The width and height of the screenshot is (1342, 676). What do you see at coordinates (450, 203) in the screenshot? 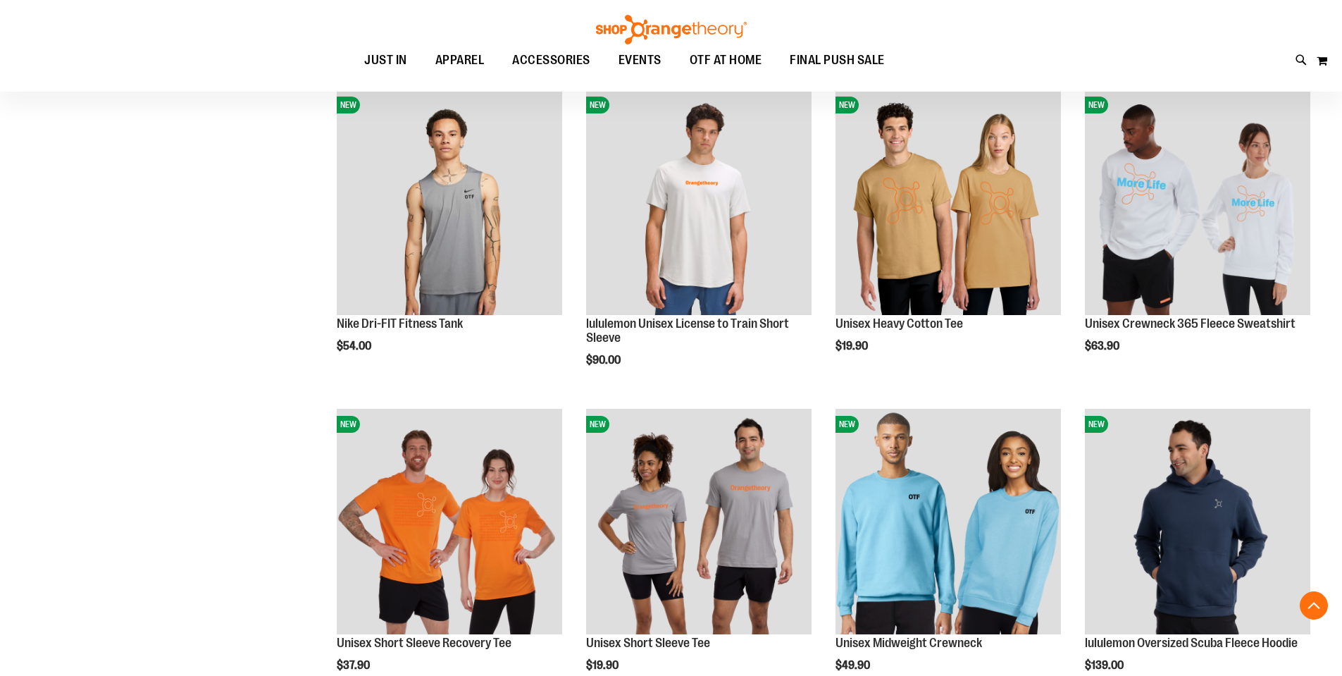
I see `a: Nike Dri-FIT Fitness TankNEW` at bounding box center [450, 203].